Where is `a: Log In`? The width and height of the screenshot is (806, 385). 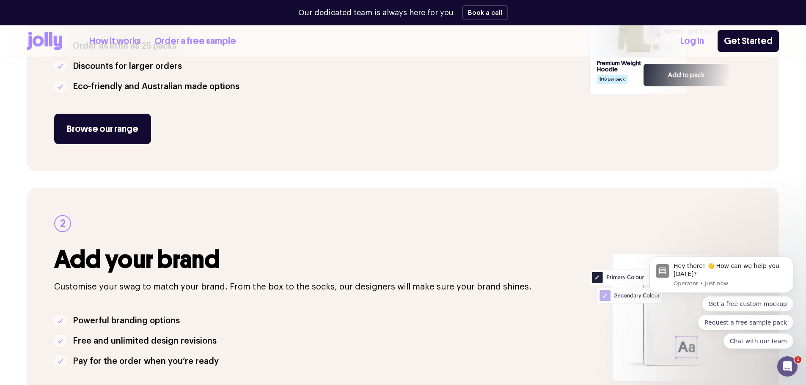
a: Log In is located at coordinates (692, 41).